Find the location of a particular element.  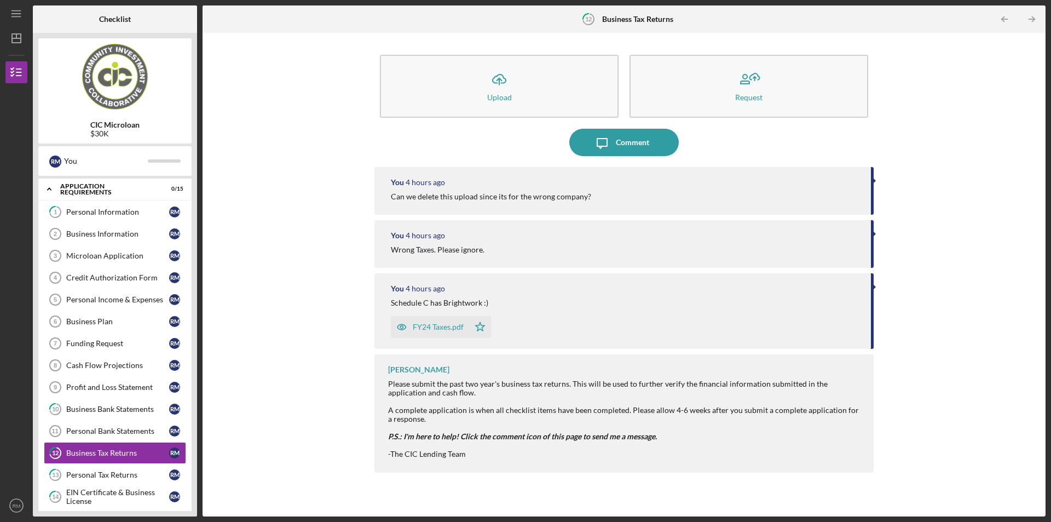

div: Business Plan is located at coordinates (118, 321).